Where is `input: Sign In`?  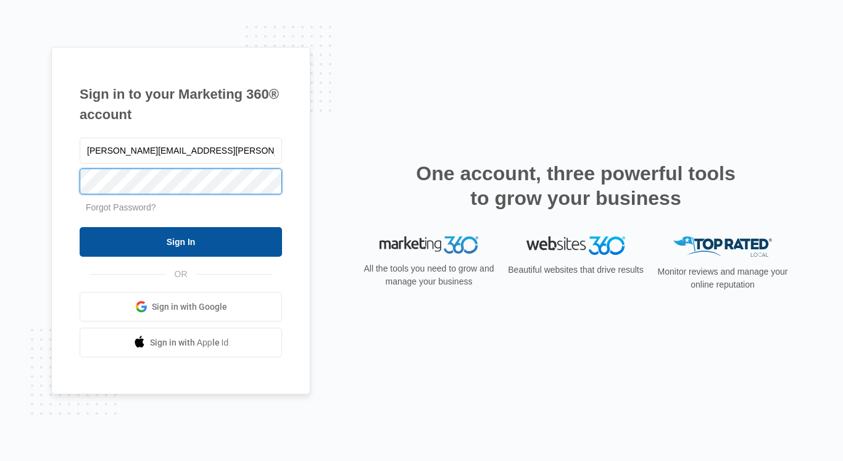 input: Sign In is located at coordinates (181, 242).